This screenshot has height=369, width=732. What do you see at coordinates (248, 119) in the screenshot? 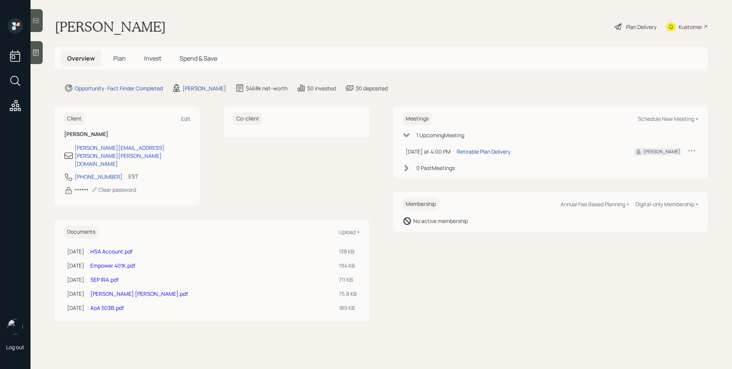
I see `h6: Co-client` at bounding box center [248, 119].